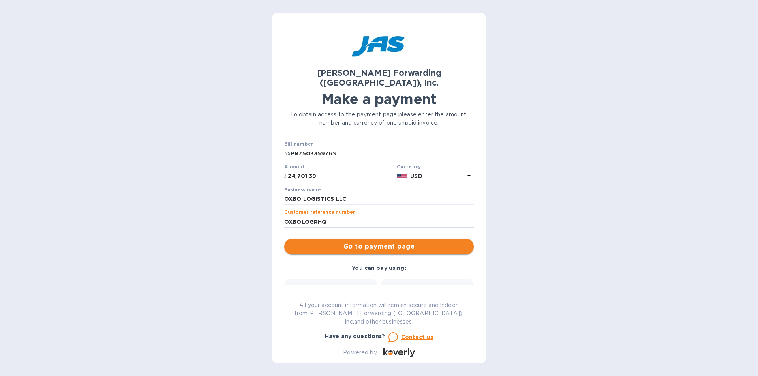  What do you see at coordinates (302, 190) in the screenshot?
I see `label: Business name` at bounding box center [302, 190].